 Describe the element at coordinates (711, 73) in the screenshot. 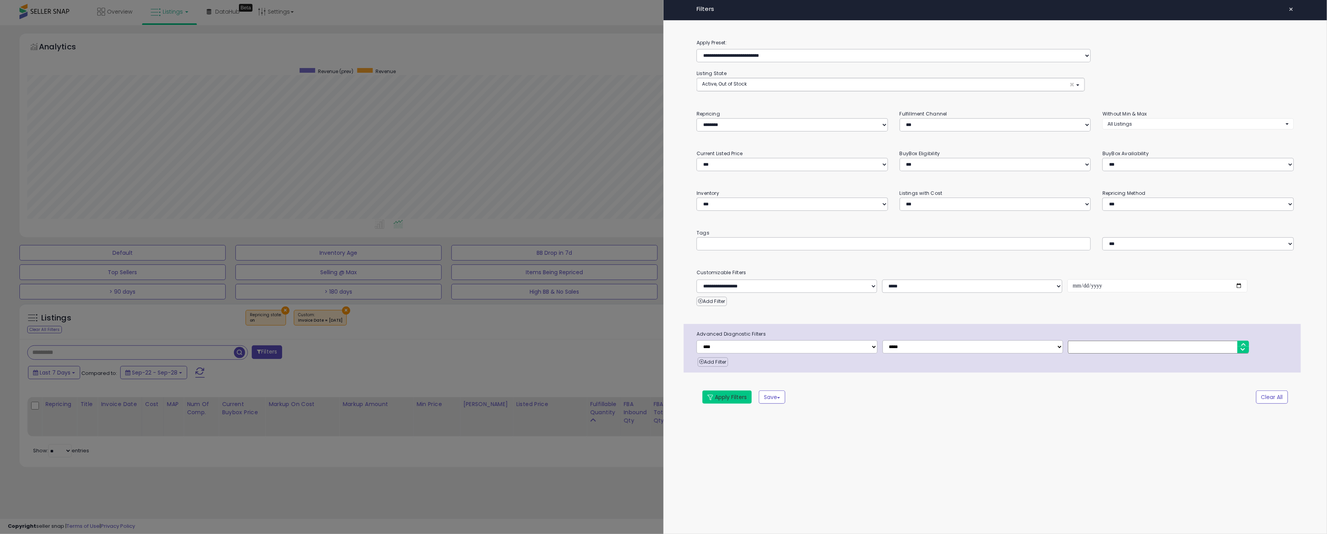

I see `small: Listing State` at that location.